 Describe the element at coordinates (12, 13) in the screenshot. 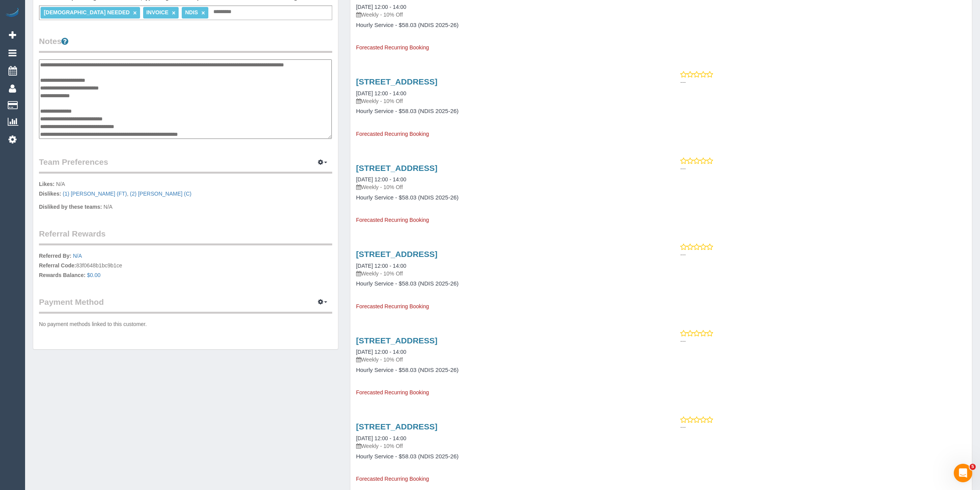

I see `img: Automaid Logo` at that location.